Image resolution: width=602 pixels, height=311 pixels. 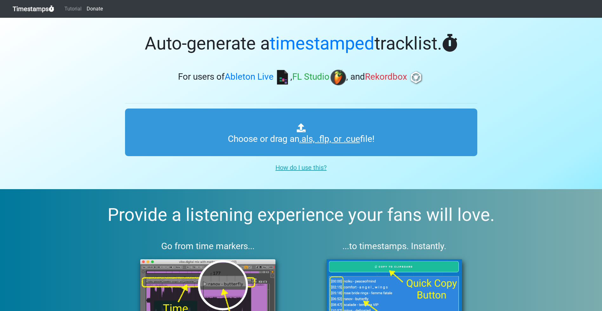 What do you see at coordinates (301, 168) in the screenshot?
I see `u: How do I use this?` at bounding box center [301, 168].